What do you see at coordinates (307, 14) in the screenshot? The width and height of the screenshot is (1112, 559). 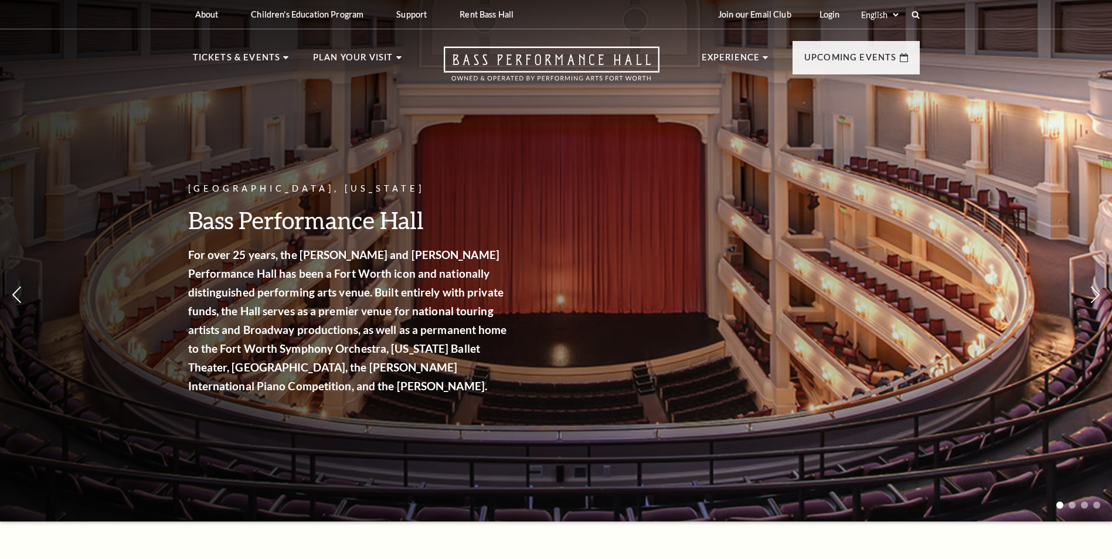 I see `p: Children's Education Program` at bounding box center [307, 14].